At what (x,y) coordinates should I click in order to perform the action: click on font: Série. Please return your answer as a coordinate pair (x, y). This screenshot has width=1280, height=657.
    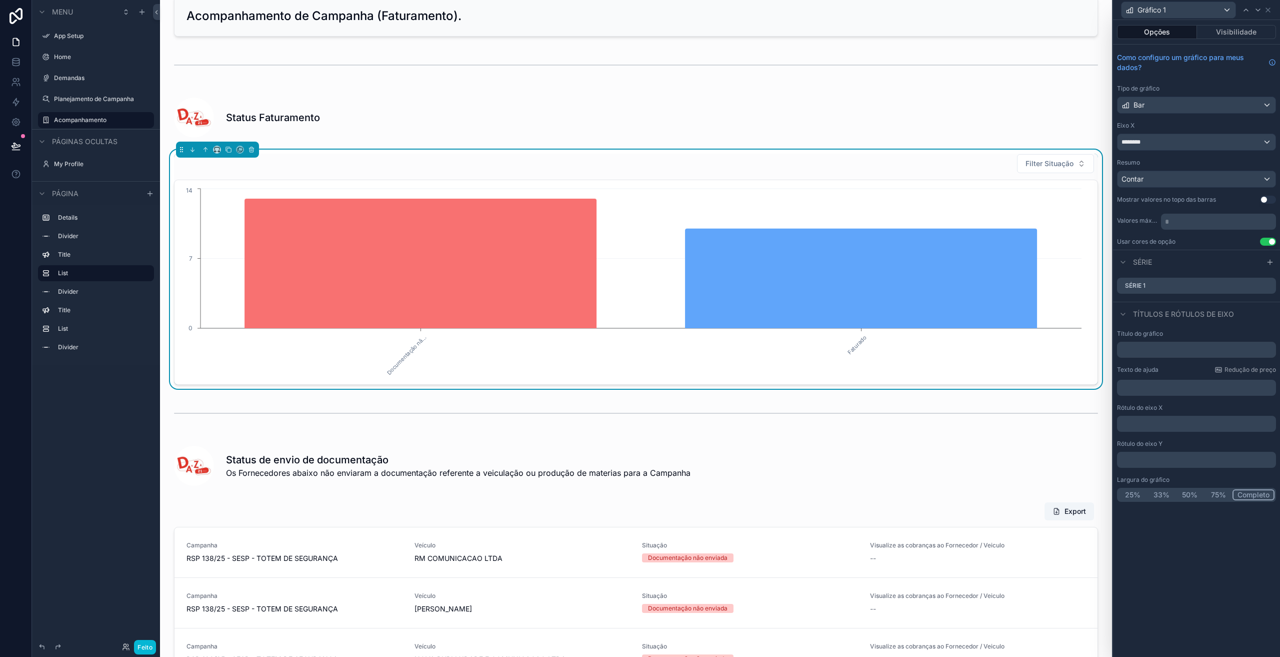
    Looking at the image, I should click on (1143, 262).